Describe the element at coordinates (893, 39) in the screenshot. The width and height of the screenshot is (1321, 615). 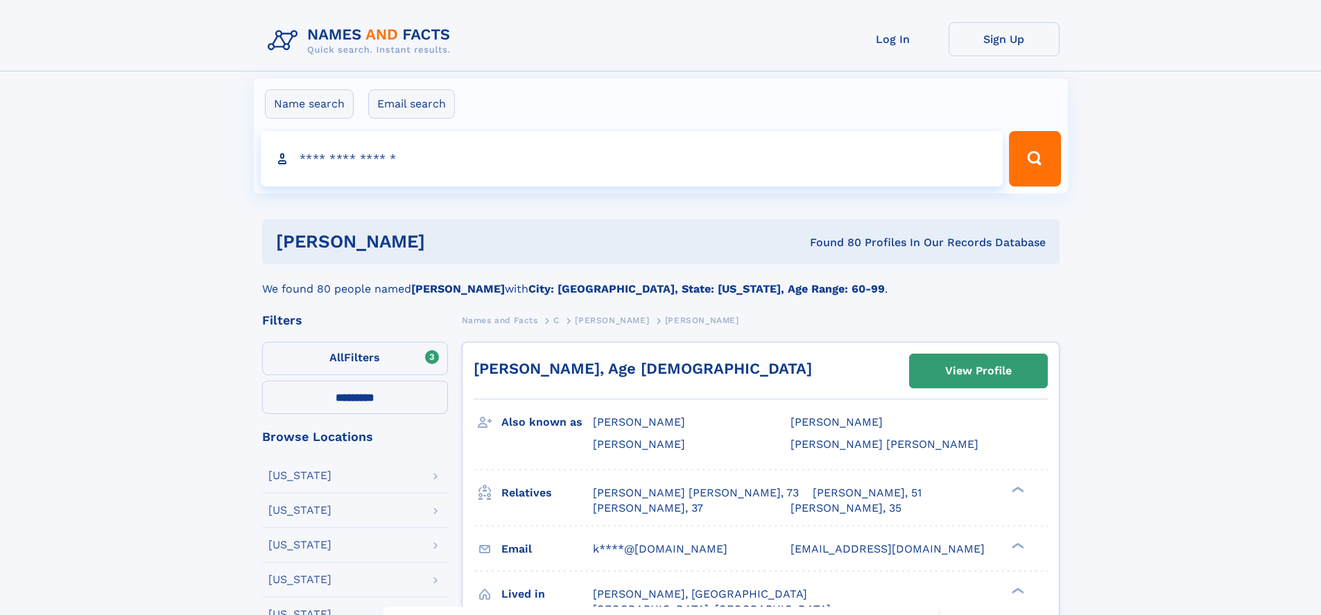
I see `a: Log In` at that location.